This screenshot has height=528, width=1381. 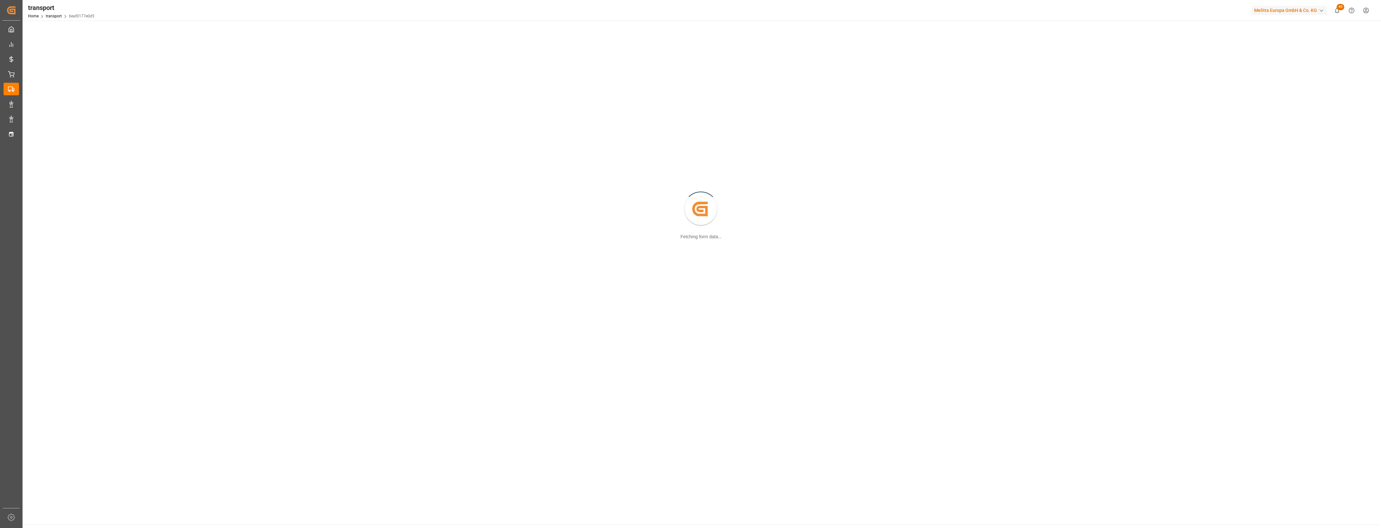 What do you see at coordinates (701, 237) in the screenshot?
I see `div: Fetching form data...` at bounding box center [701, 237].